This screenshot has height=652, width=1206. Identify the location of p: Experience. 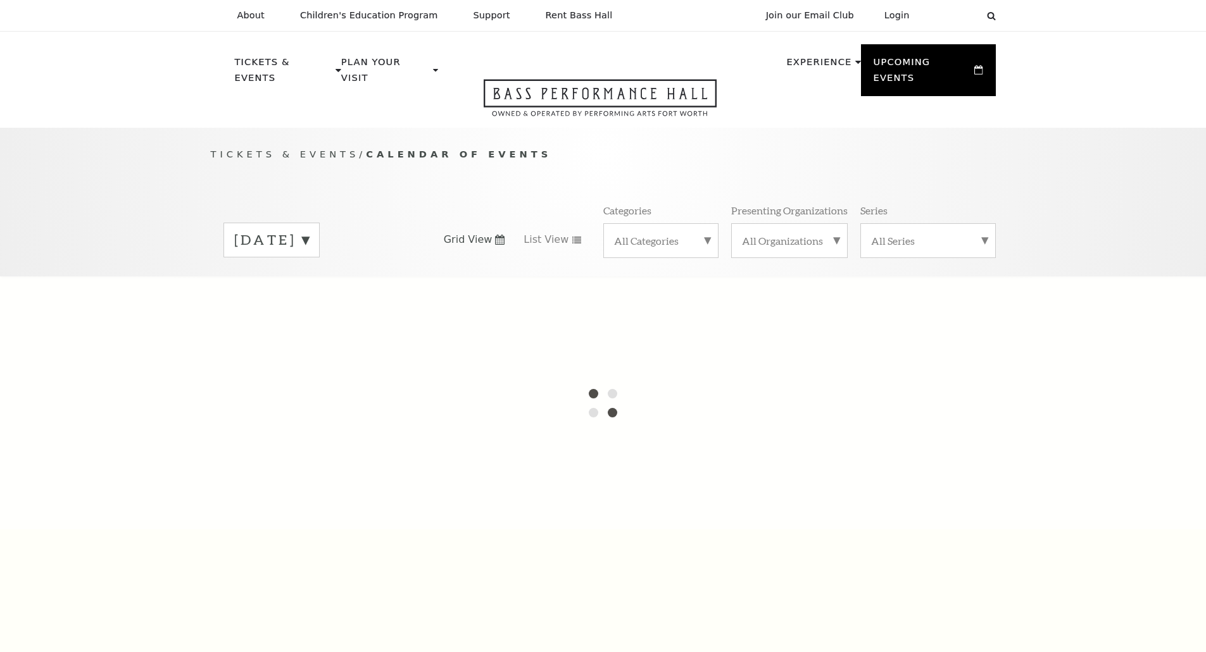
(818, 66).